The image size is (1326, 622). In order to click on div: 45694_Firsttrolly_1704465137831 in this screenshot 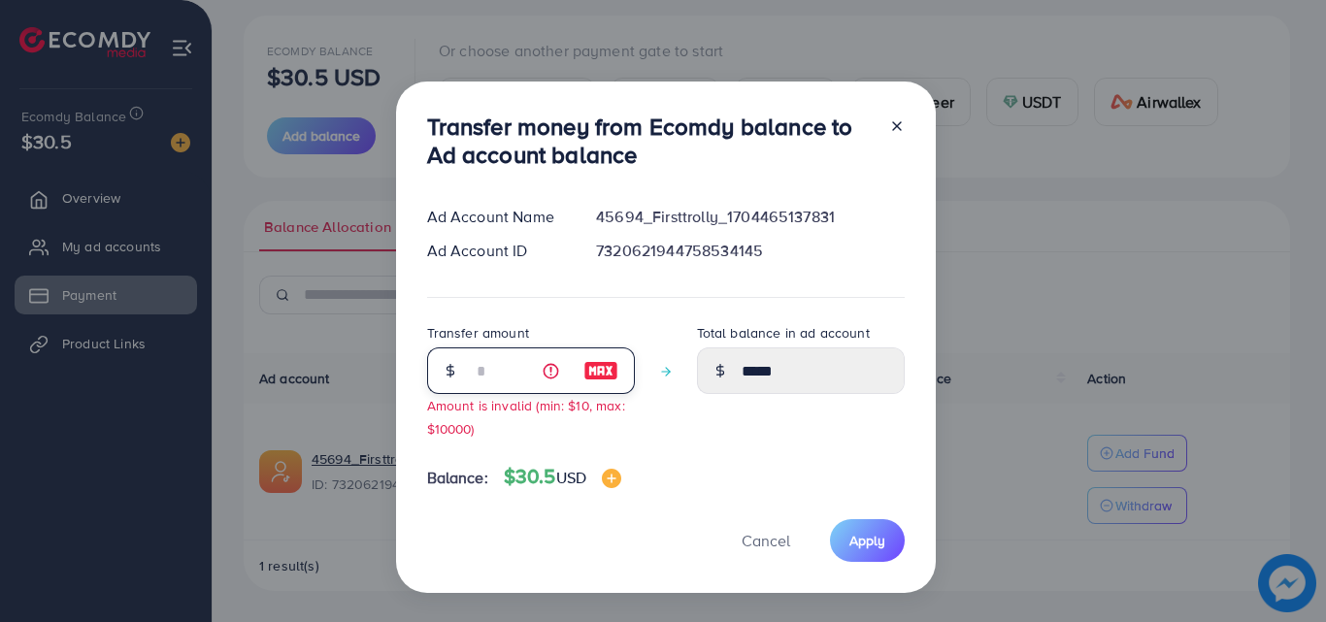, I will do `click(749, 216)`.